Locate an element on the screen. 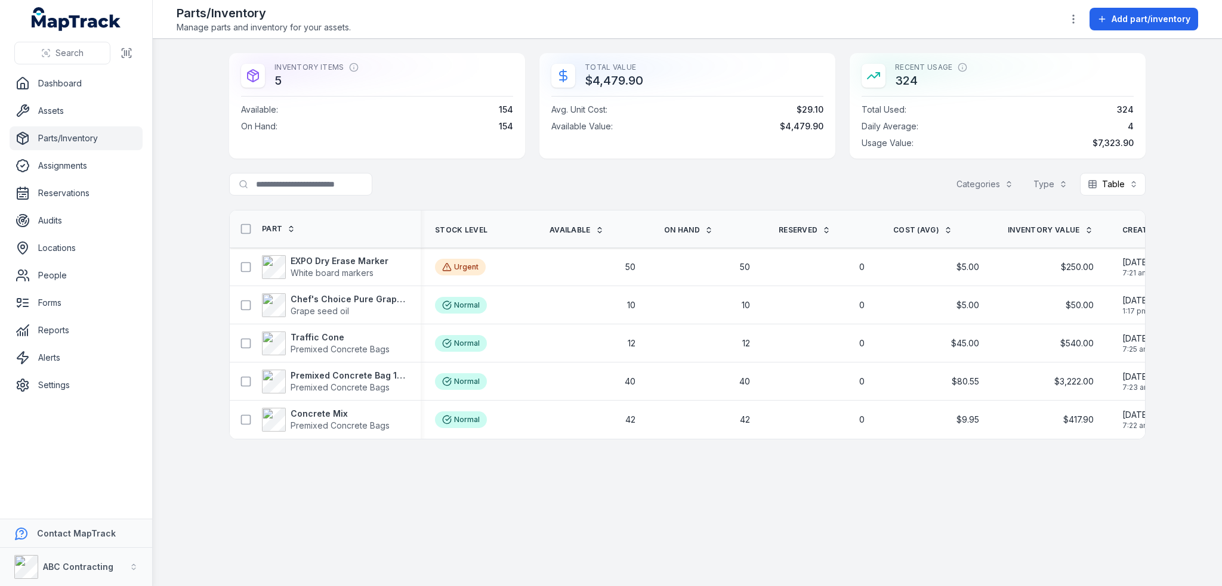 The height and width of the screenshot is (586, 1222). span: Reserved is located at coordinates (798, 230).